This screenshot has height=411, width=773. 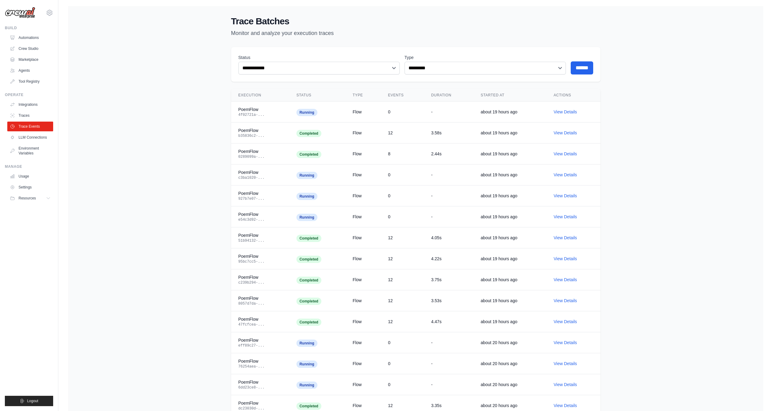 What do you see at coordinates (260, 408) in the screenshot?
I see `div: dc23030d-...` at bounding box center [260, 408].